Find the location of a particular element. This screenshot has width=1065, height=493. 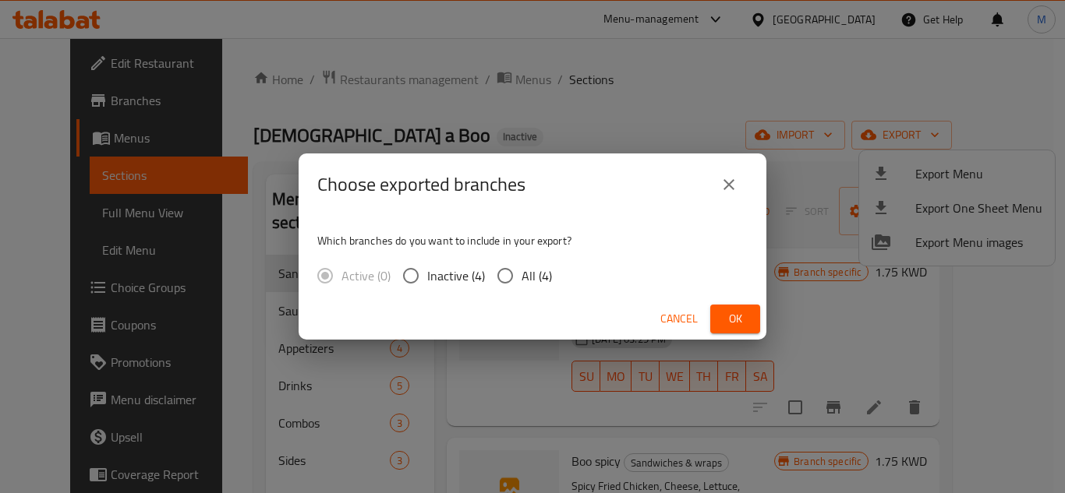

span: Ok is located at coordinates (735, 319).